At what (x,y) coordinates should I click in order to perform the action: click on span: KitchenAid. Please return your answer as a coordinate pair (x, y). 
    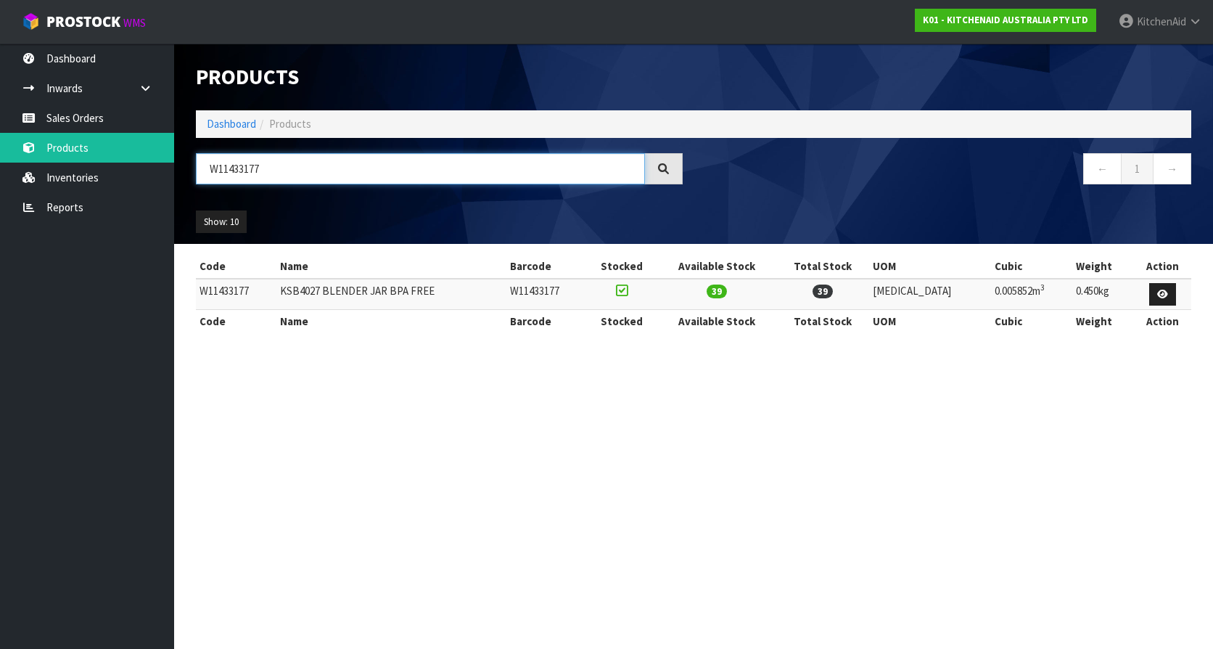
    Looking at the image, I should click on (1162, 21).